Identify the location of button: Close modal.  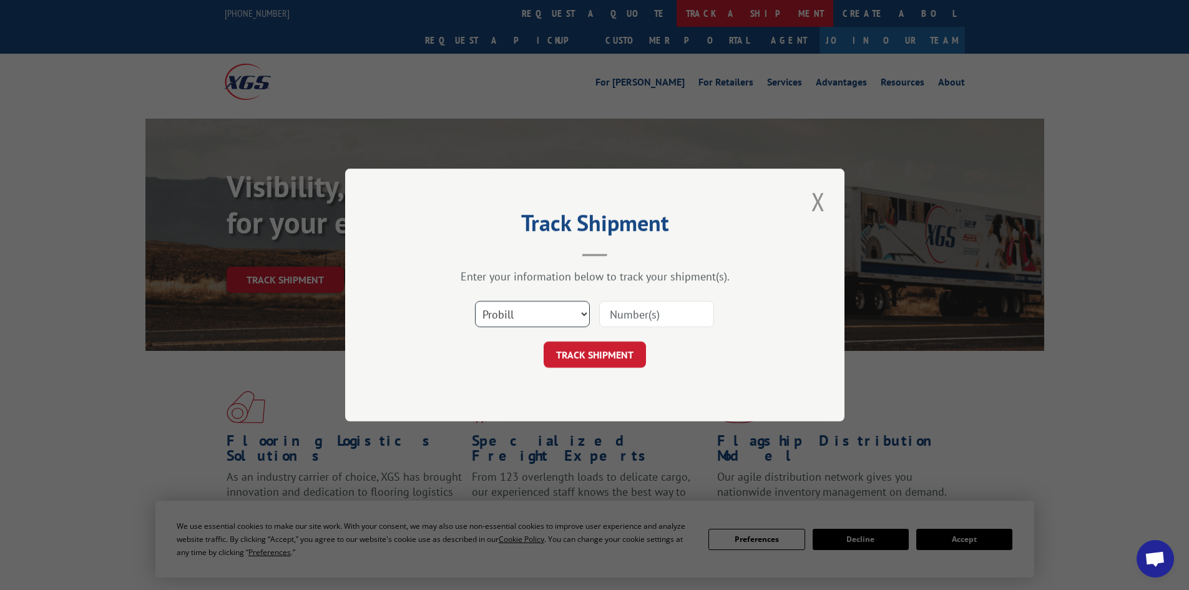
(818, 201).